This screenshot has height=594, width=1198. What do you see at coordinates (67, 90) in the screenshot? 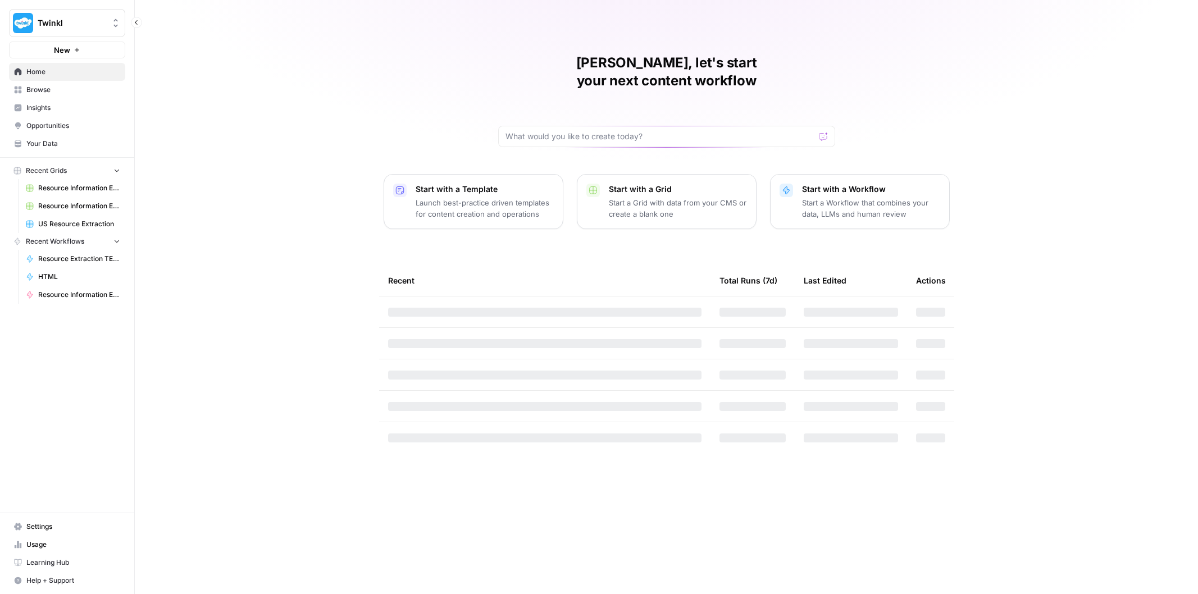
I see `a: Browse` at bounding box center [67, 90].